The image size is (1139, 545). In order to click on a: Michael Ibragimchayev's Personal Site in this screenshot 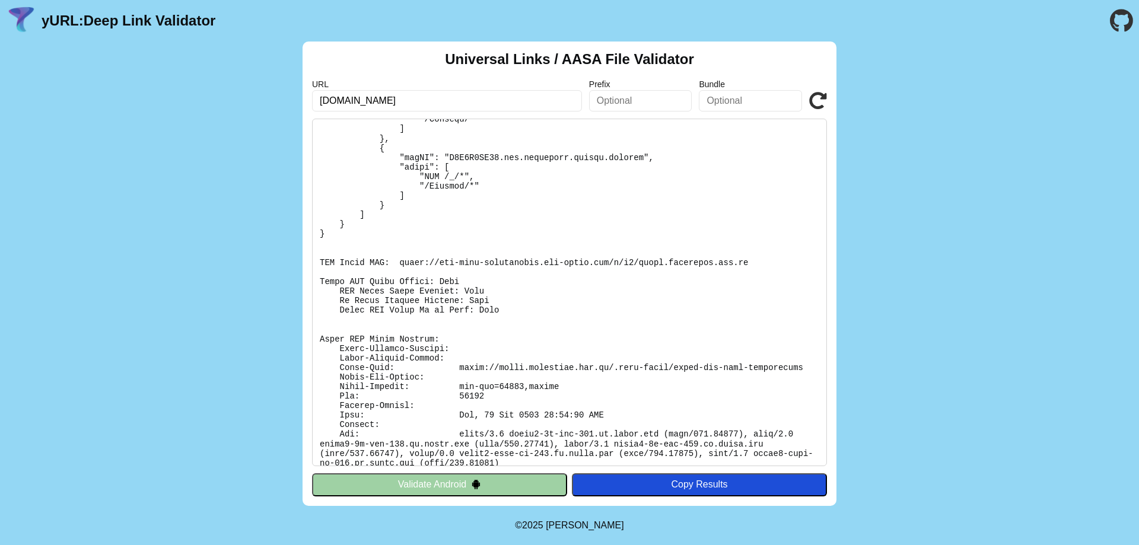, I will do `click(585, 525)`.